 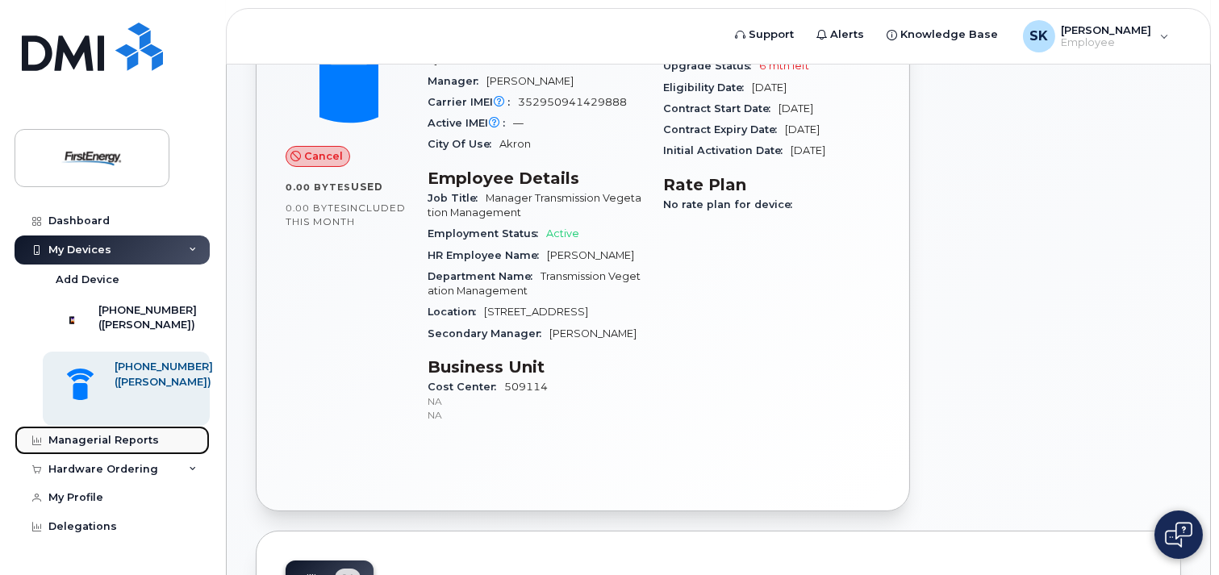 What do you see at coordinates (1178, 535) in the screenshot?
I see `img: Open chat` at bounding box center [1178, 535].